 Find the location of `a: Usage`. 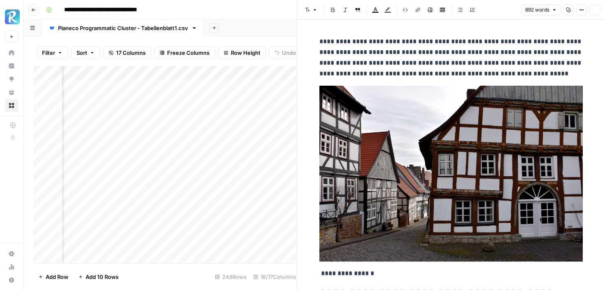

a: Usage is located at coordinates (12, 267).